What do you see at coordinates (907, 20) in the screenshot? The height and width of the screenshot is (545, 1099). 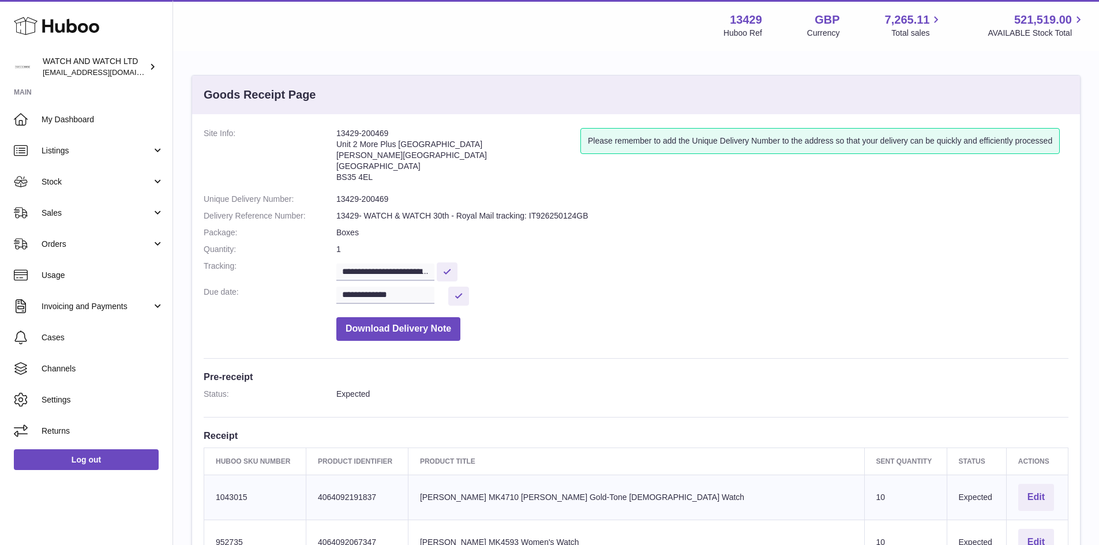 I see `span: 7,265.11` at bounding box center [907, 20].